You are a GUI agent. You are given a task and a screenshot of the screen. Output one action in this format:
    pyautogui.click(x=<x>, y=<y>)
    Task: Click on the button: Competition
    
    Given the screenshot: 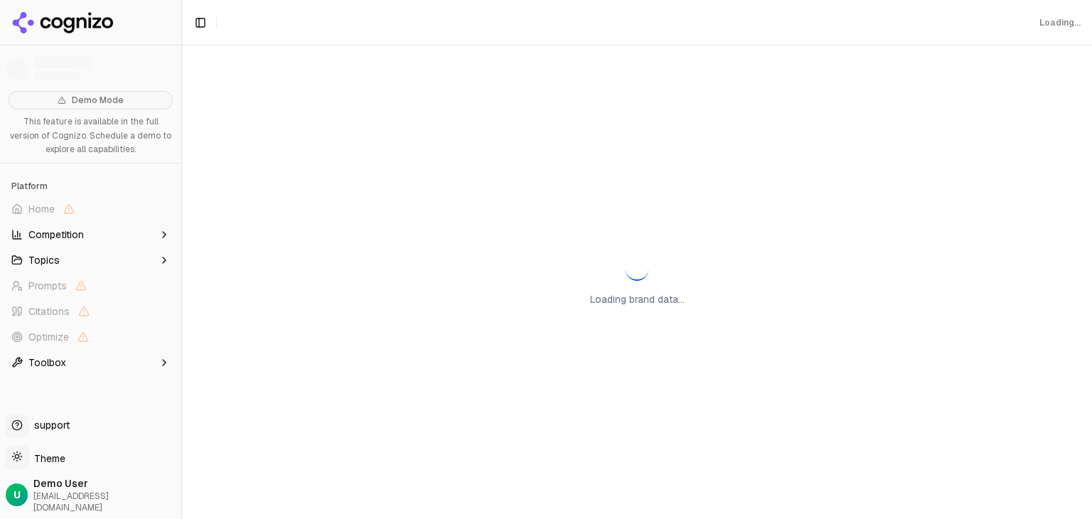 What is the action you would take?
    pyautogui.click(x=90, y=235)
    